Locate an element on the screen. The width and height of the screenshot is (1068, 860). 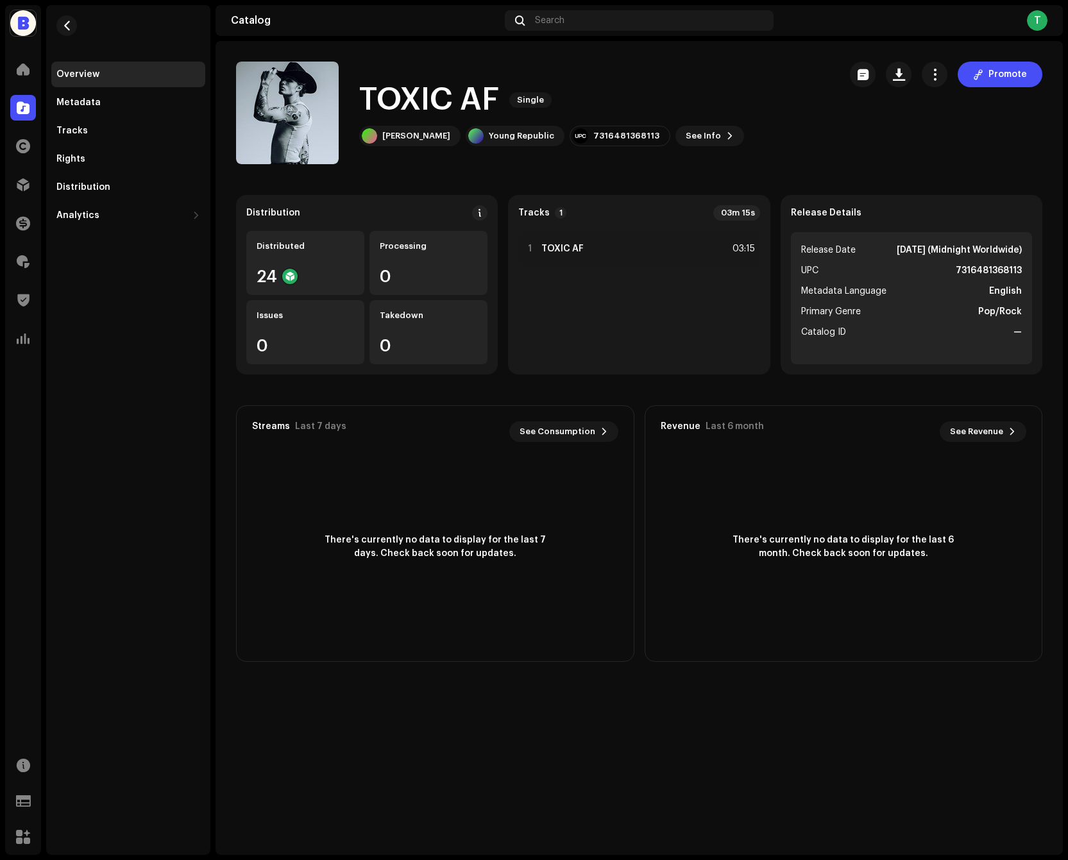
div: Last 6 month is located at coordinates (734, 427).